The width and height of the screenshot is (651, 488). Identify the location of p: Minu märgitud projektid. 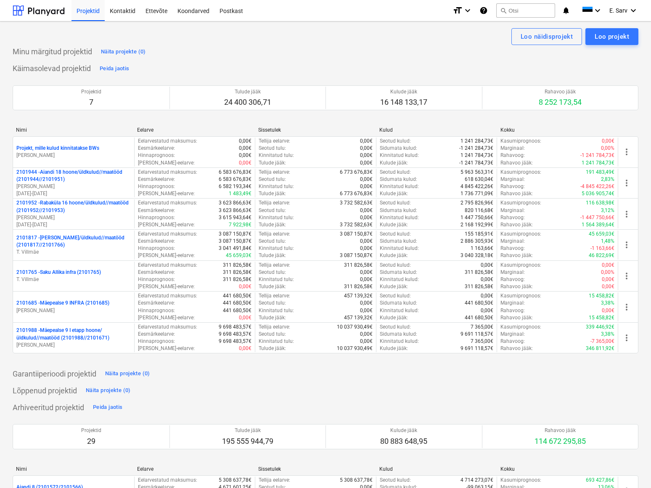
(52, 52).